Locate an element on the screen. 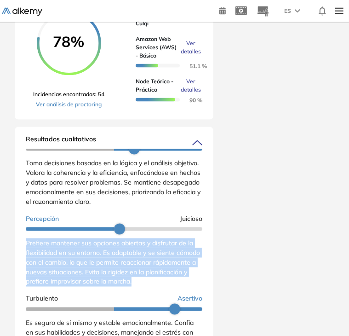 The image size is (349, 336). span: 90 % is located at coordinates (190, 100).